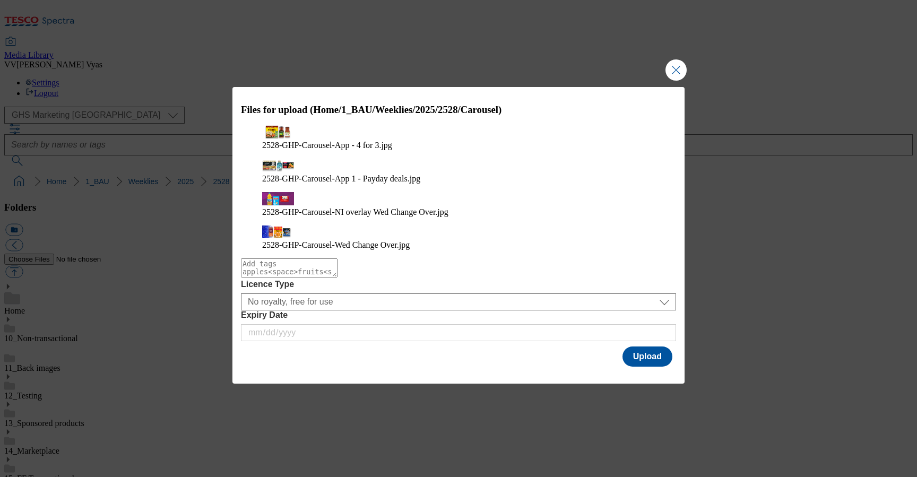  What do you see at coordinates (459, 212) in the screenshot?
I see `figcaption: 2528-GHP-Carousel-NI overlay Wed Change Over.jpg` at bounding box center [459, 212].